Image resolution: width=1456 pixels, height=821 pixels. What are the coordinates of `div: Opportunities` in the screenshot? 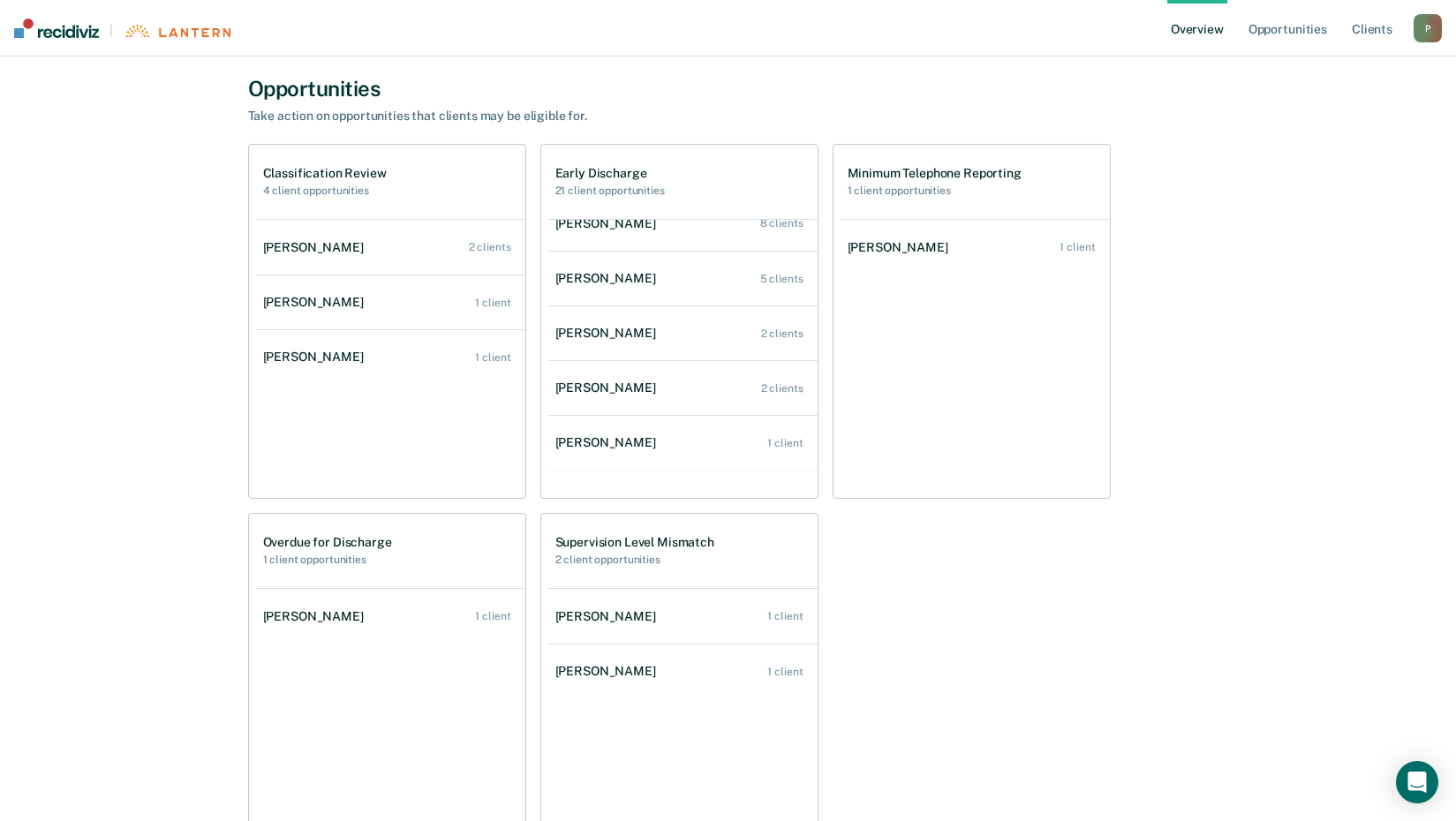 It's located at (728, 89).